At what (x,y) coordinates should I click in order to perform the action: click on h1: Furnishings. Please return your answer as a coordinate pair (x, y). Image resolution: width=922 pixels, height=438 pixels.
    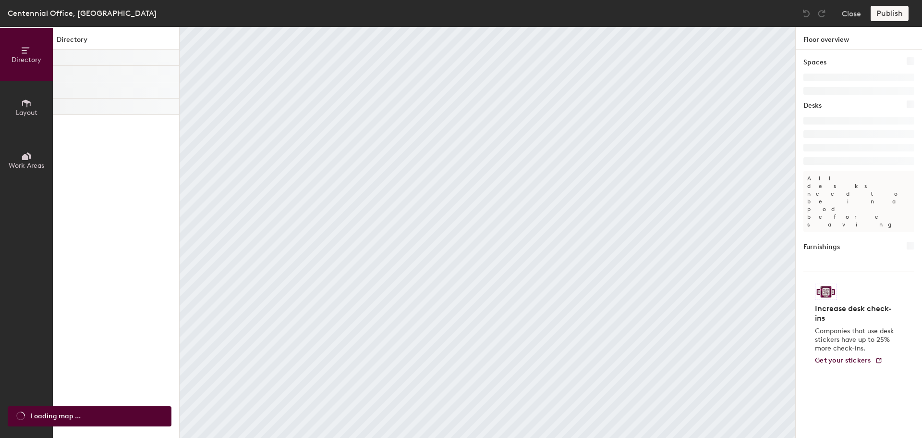
    Looking at the image, I should click on (822, 247).